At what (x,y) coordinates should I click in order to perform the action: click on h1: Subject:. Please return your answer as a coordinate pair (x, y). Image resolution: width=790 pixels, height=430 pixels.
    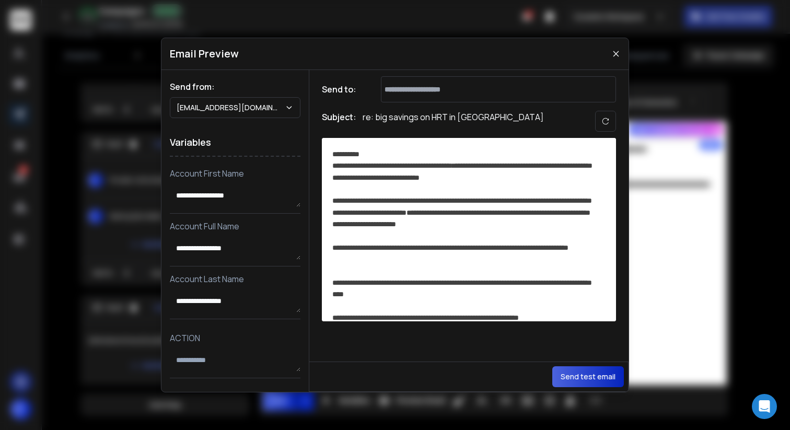
    Looking at the image, I should click on (339, 121).